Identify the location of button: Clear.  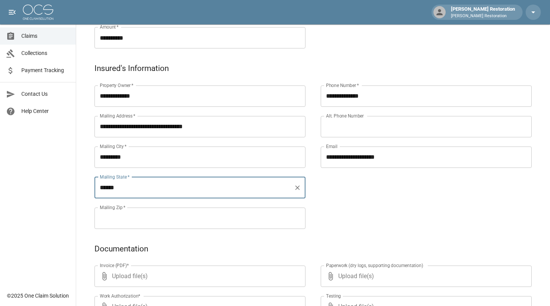
(298, 188).